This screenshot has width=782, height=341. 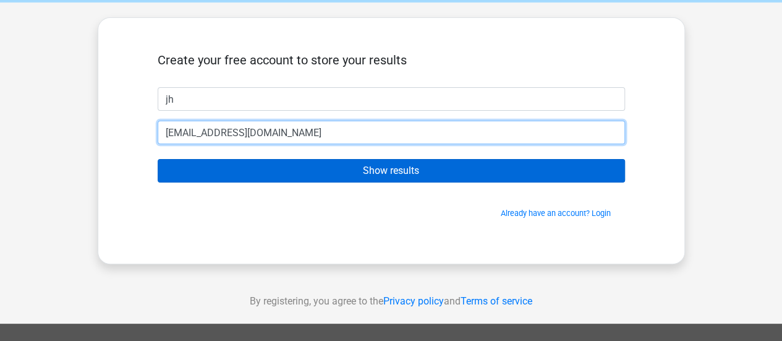 I want to click on a: Privacy policy, so click(x=414, y=301).